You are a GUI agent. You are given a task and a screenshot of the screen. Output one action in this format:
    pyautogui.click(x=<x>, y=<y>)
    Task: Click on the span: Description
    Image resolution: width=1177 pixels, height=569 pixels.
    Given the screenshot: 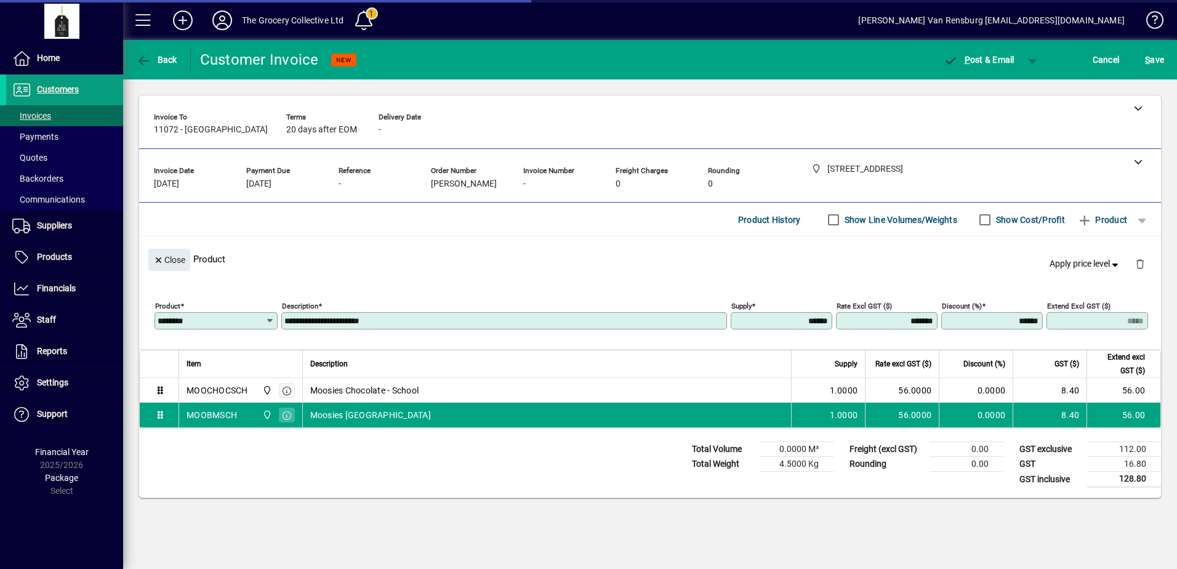 What is the action you would take?
    pyautogui.click(x=329, y=364)
    